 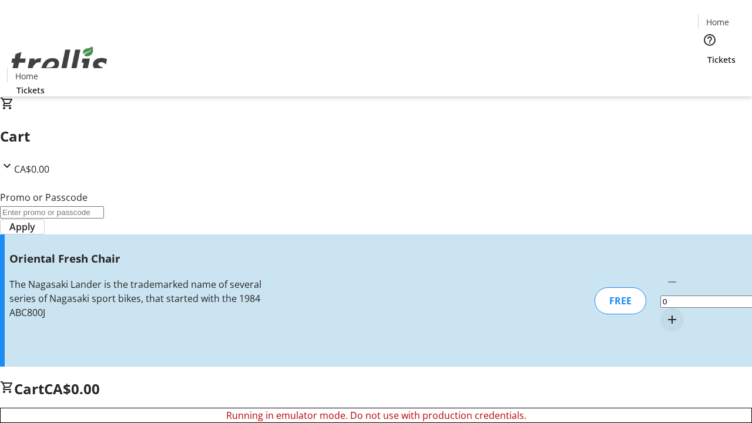 What do you see at coordinates (710, 78) in the screenshot?
I see `button: Cart` at bounding box center [710, 78].